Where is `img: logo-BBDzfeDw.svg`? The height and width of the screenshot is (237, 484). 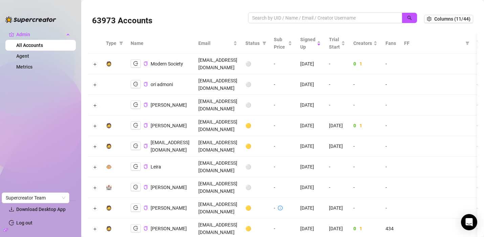 img: logo-BBDzfeDw.svg is located at coordinates (31, 20).